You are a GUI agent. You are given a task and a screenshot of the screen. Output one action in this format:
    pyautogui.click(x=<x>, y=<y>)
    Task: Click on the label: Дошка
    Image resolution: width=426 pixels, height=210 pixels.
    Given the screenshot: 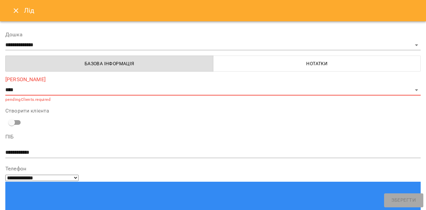 What is the action you would take?
    pyautogui.click(x=213, y=35)
    